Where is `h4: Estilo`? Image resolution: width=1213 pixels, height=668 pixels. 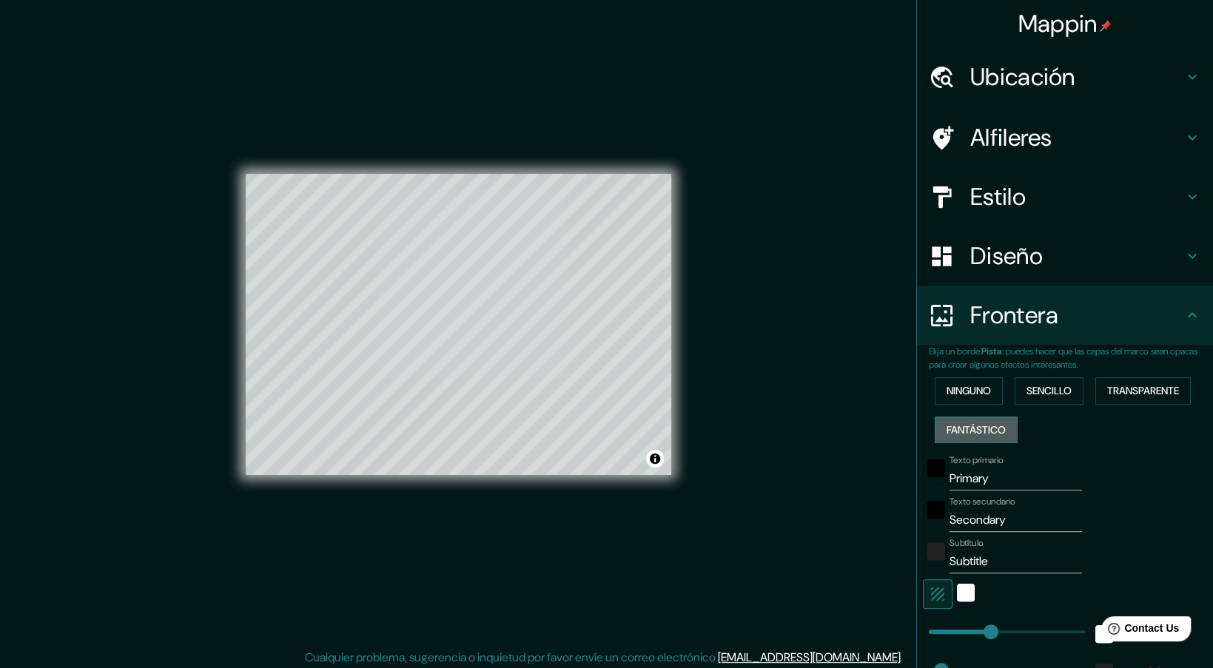
h4: Estilo is located at coordinates (1076, 197).